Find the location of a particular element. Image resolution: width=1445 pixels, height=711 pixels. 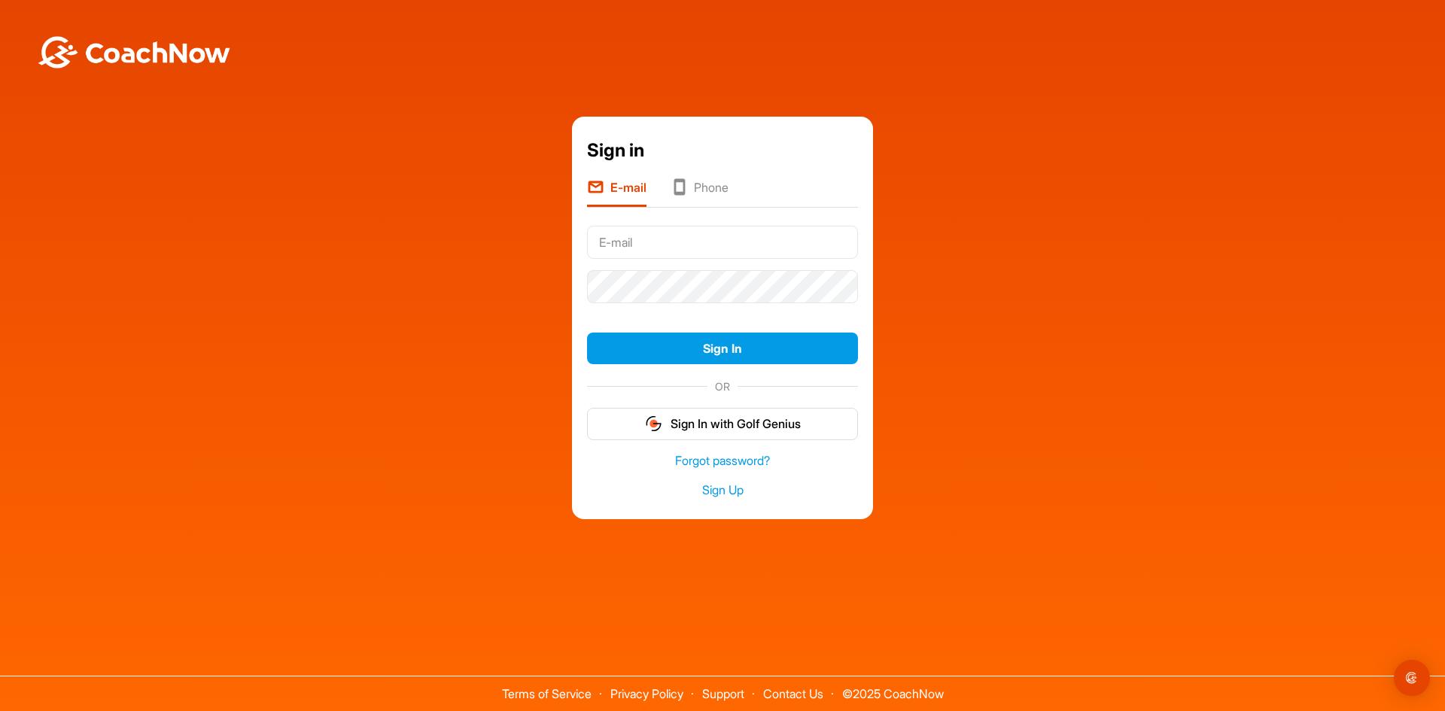

span: OR is located at coordinates (722, 386).